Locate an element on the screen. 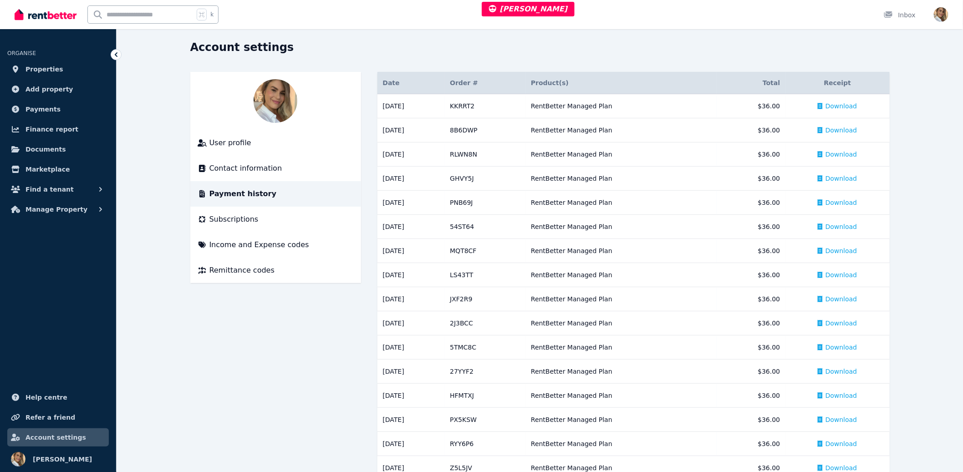 This screenshot has width=963, height=472. span: Refer a friend is located at coordinates (50, 418).